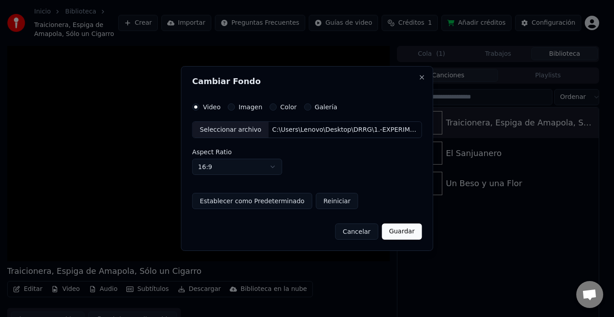 This screenshot has height=317, width=614. I want to click on button: Reiniciar, so click(337, 201).